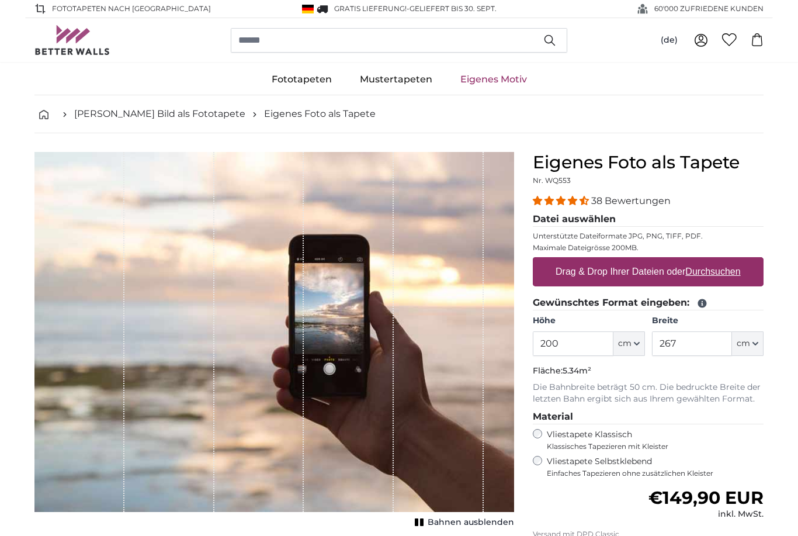  I want to click on label: Drag & Drop Ihrer Dateien oder, so click(648, 272).